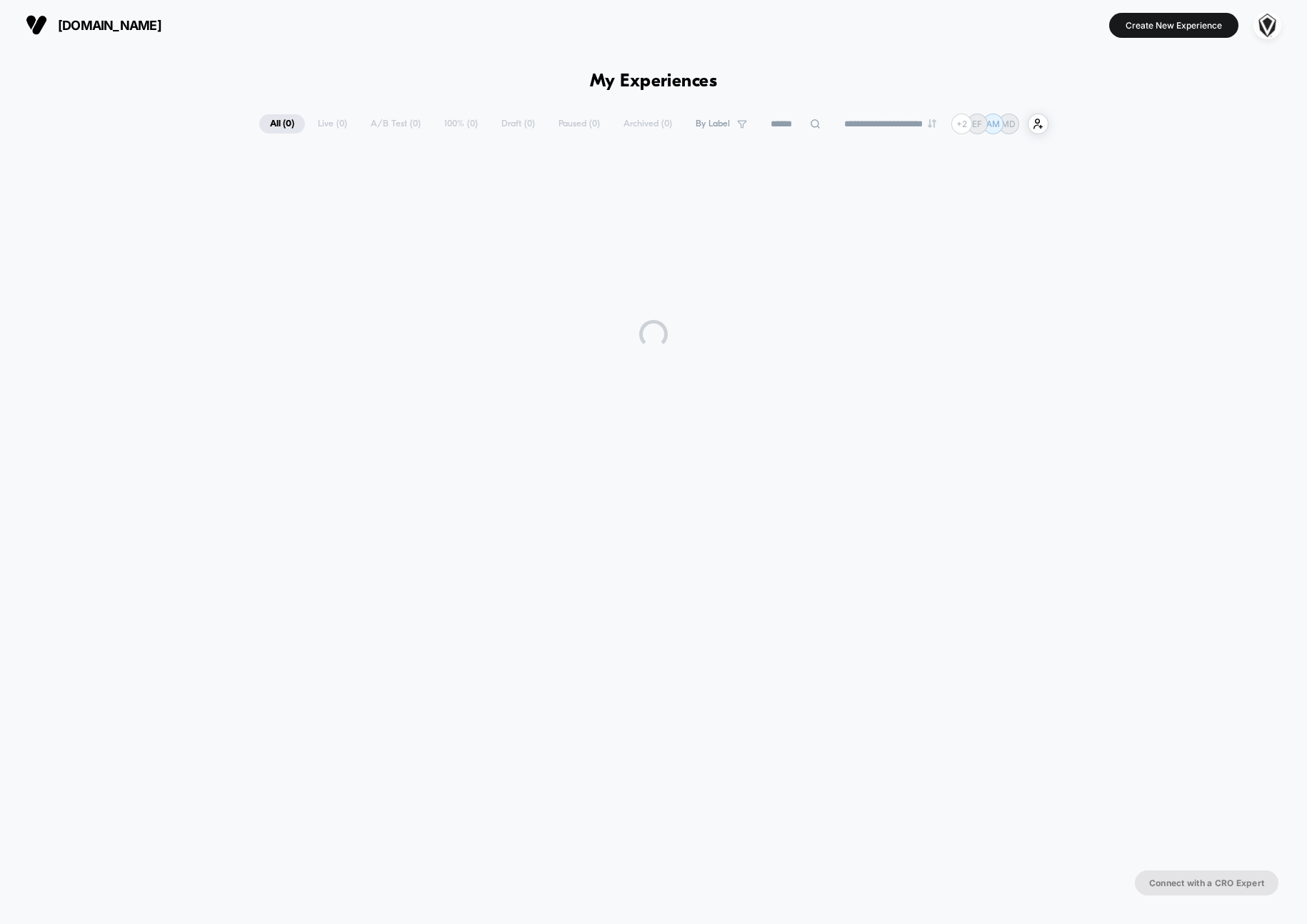 The height and width of the screenshot is (924, 1307). I want to click on span: By Label, so click(713, 124).